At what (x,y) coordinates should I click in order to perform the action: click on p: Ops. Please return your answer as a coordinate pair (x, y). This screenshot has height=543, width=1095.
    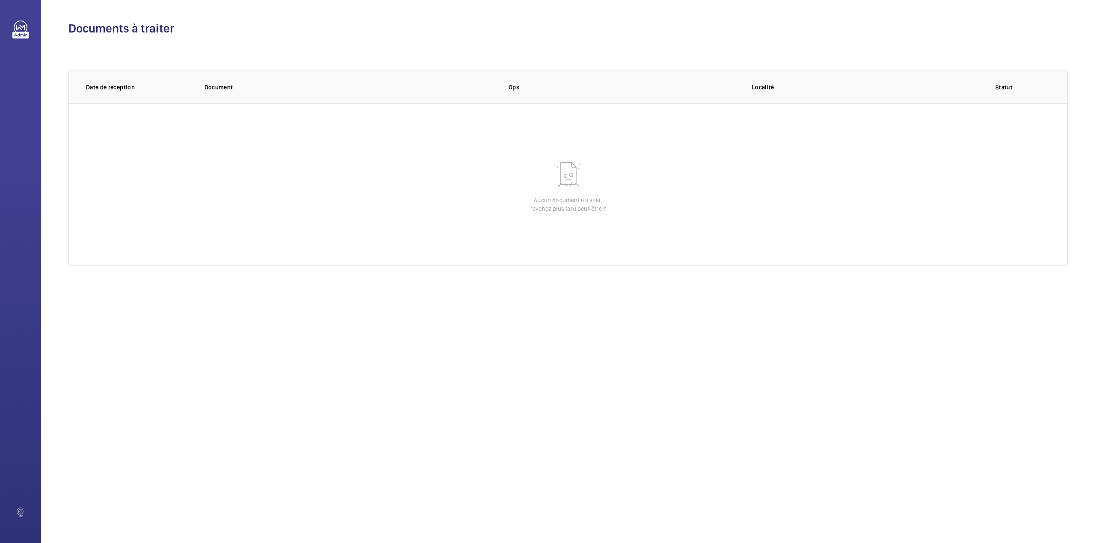
    Looking at the image, I should click on (623, 87).